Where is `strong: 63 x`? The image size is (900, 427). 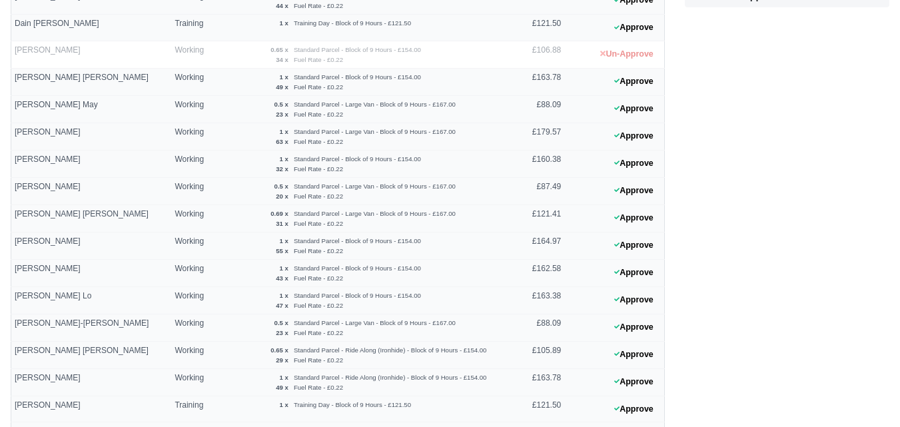 strong: 63 x is located at coordinates (282, 141).